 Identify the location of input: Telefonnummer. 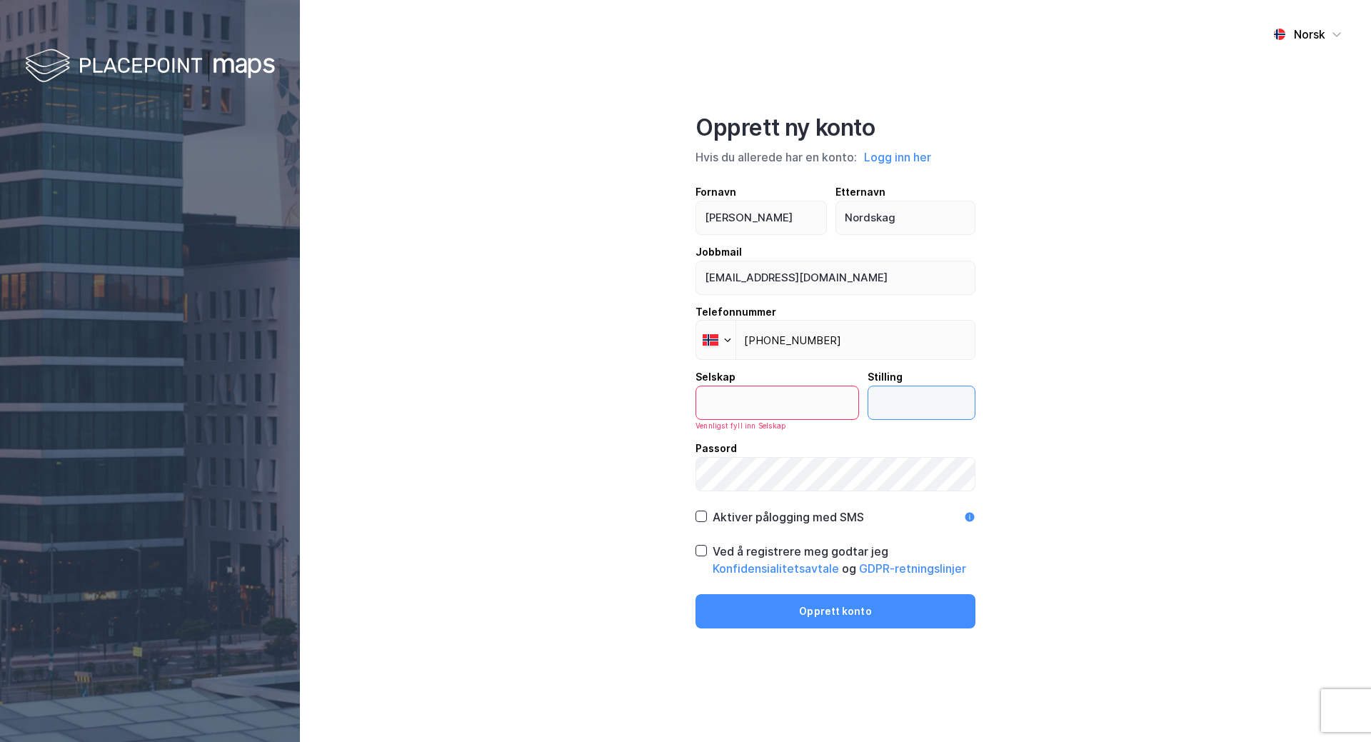
(835, 340).